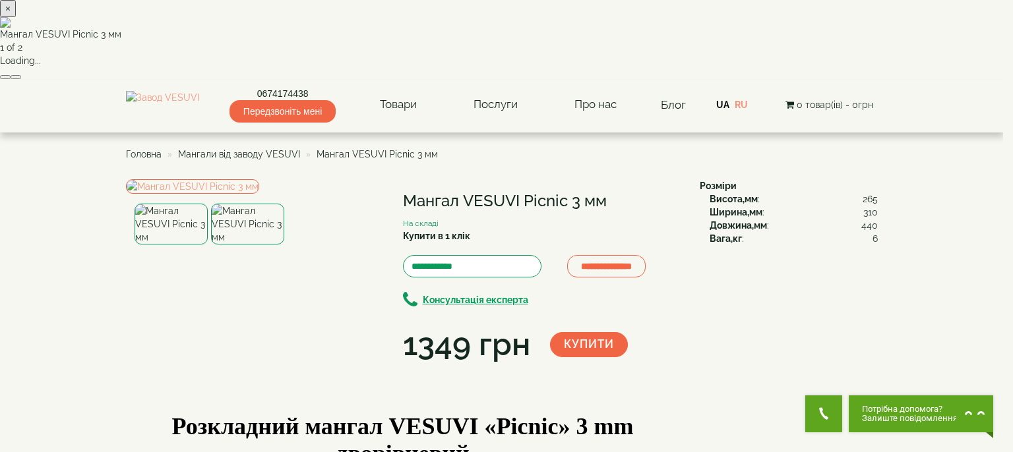 The height and width of the screenshot is (452, 1013). What do you see at coordinates (725, 239) in the screenshot?
I see `b: Вага,кг` at bounding box center [725, 239].